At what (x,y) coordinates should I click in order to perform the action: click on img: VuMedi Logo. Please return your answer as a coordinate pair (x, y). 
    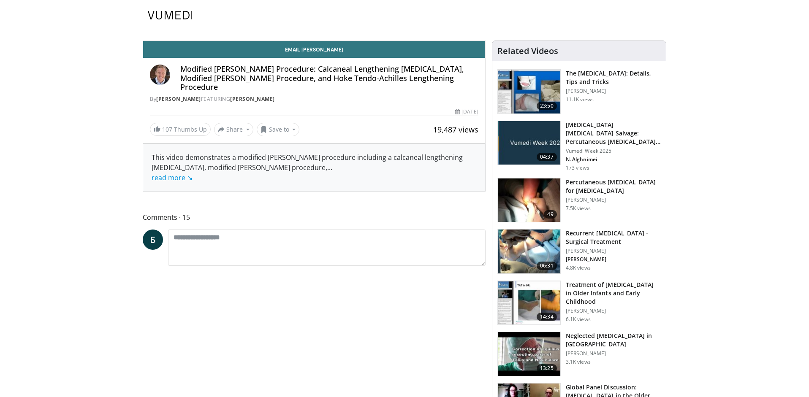
    Looking at the image, I should click on (170, 15).